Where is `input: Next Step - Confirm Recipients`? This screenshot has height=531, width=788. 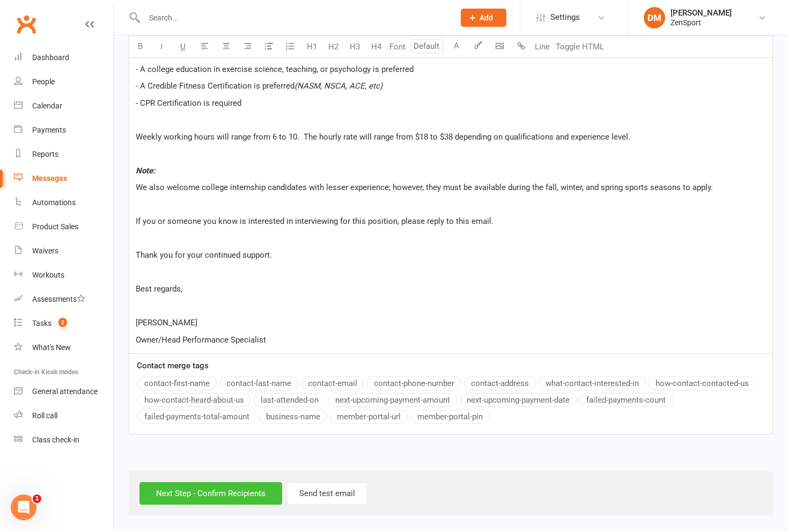
input: Next Step - Confirm Recipients is located at coordinates (211, 493).